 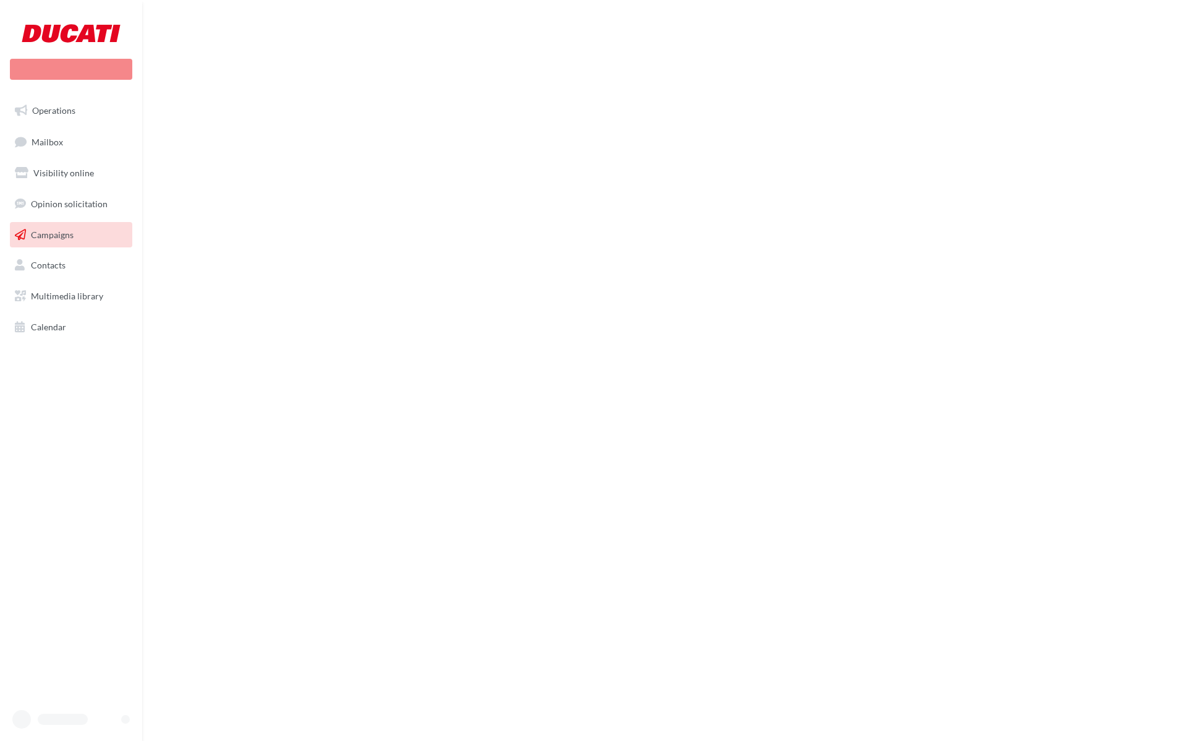 What do you see at coordinates (69, 203) in the screenshot?
I see `span: Opinion solicitation` at bounding box center [69, 203].